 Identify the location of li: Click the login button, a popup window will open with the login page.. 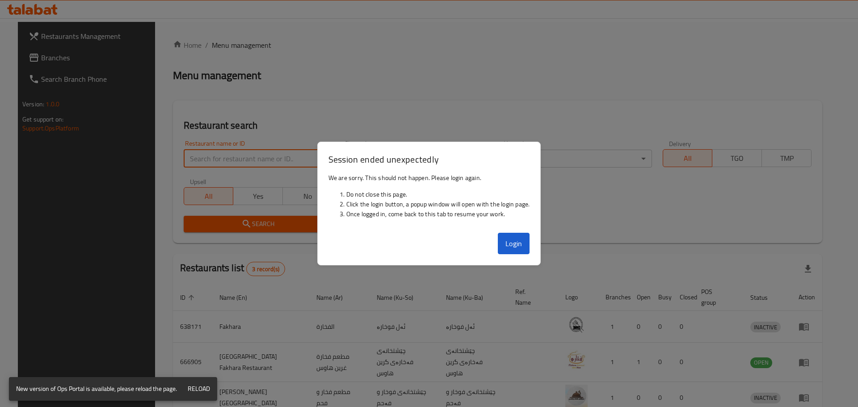
(438, 204).